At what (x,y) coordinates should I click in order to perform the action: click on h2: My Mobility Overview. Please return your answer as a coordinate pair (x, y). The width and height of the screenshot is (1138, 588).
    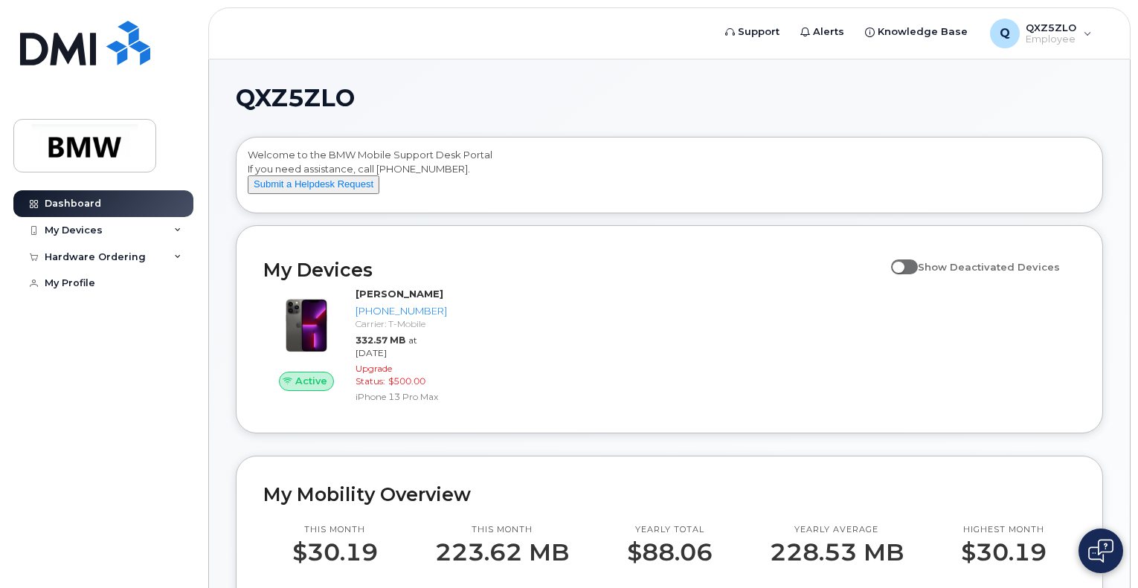
    Looking at the image, I should click on (669, 495).